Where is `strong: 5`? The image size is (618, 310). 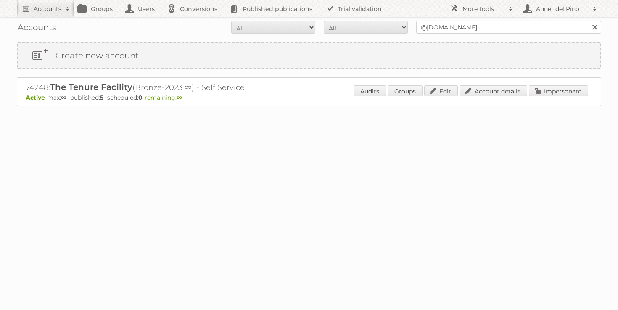
strong: 5 is located at coordinates (102, 98).